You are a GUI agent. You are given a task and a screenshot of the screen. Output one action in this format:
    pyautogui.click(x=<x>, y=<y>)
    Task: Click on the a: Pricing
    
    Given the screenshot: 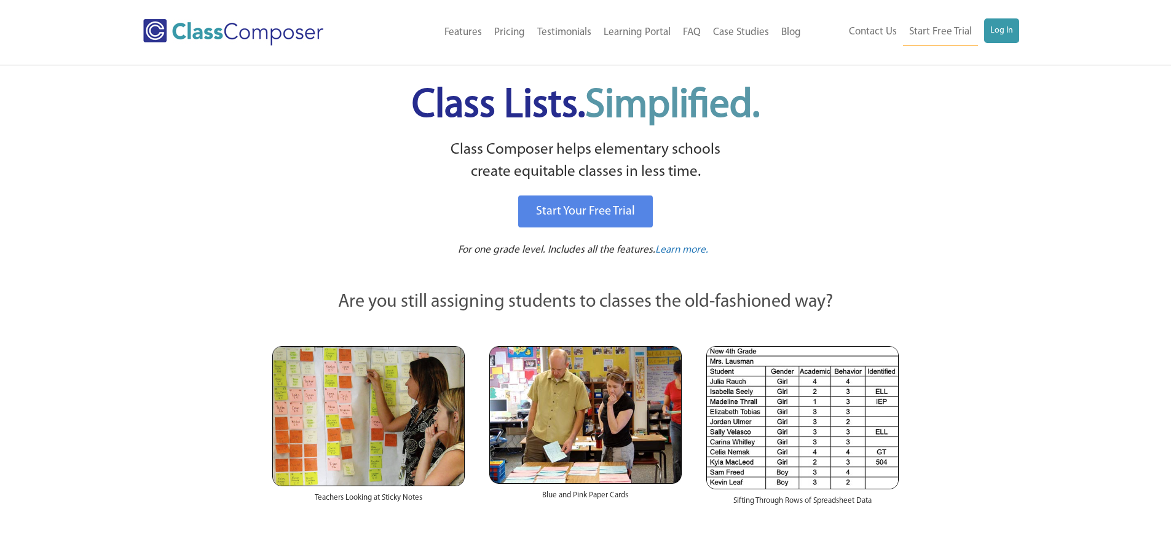 What is the action you would take?
    pyautogui.click(x=510, y=33)
    